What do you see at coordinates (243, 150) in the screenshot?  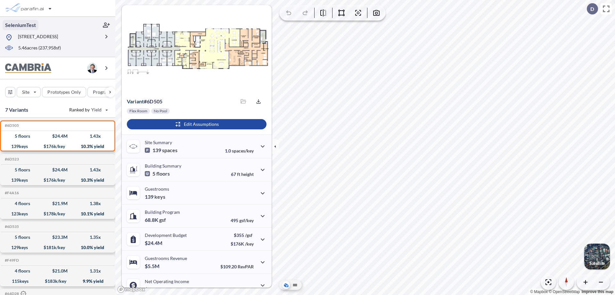 I see `span: spaces/key` at bounding box center [243, 150].